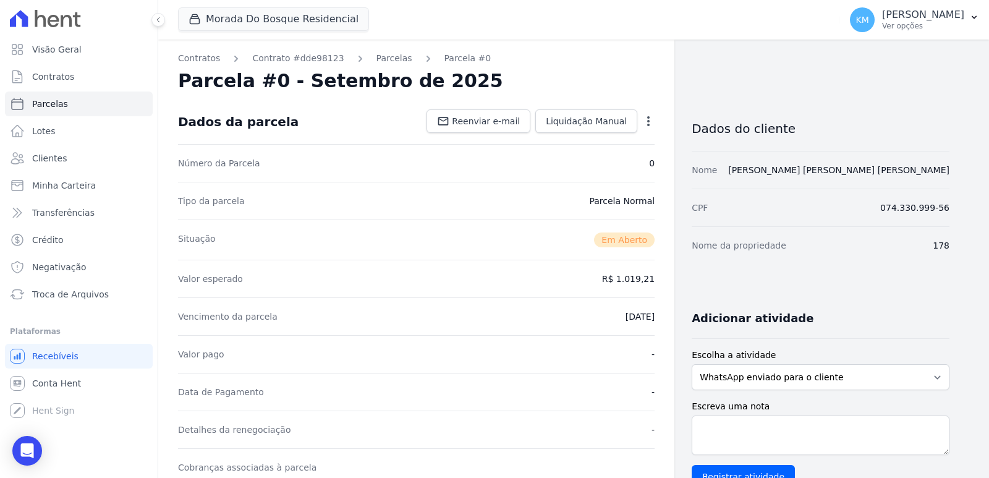 The width and height of the screenshot is (989, 478). Describe the element at coordinates (79, 213) in the screenshot. I see `a: Transferências` at that location.